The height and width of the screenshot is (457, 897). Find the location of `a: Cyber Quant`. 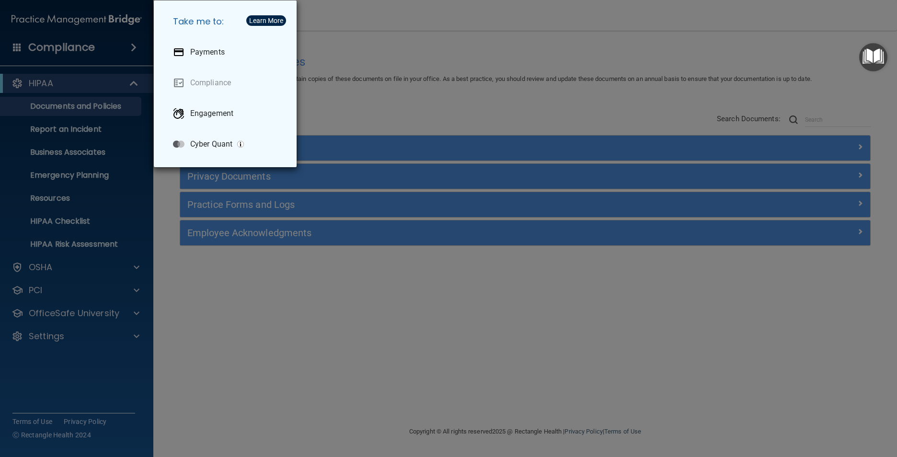

a: Cyber Quant is located at coordinates (227, 144).